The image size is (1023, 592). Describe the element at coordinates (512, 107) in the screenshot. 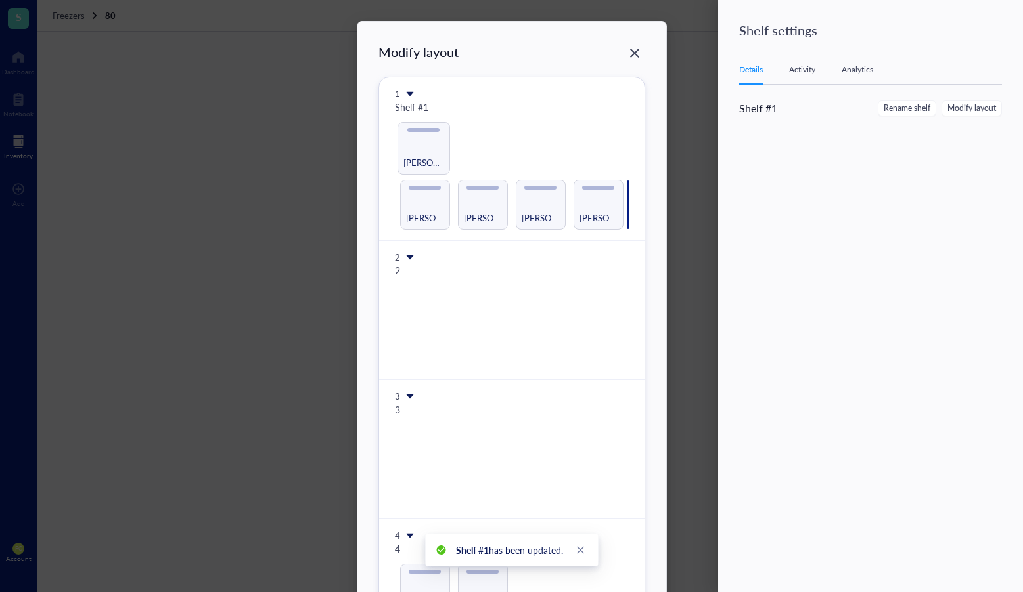

I see `div: Shelf #1` at that location.